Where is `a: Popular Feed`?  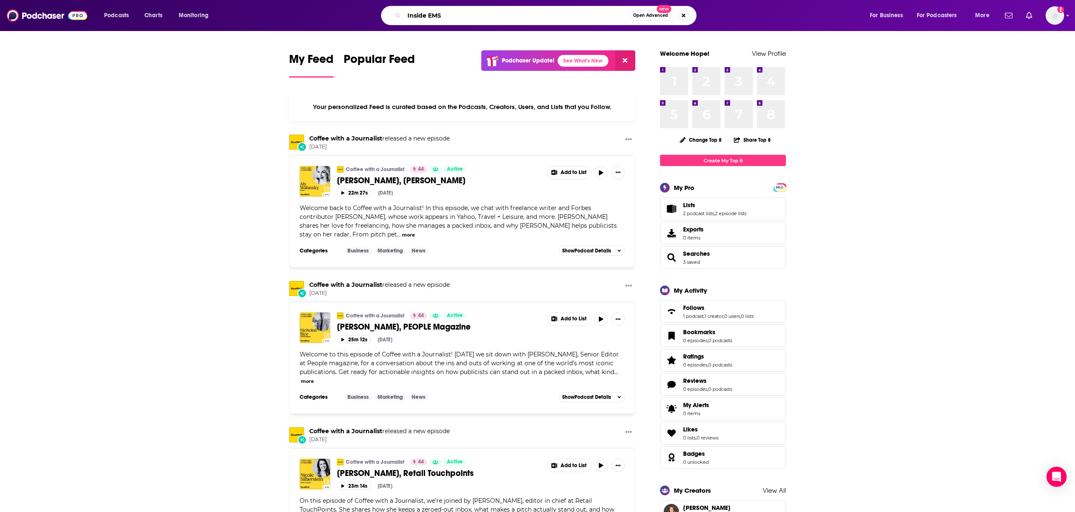
a: Popular Feed is located at coordinates (379, 65).